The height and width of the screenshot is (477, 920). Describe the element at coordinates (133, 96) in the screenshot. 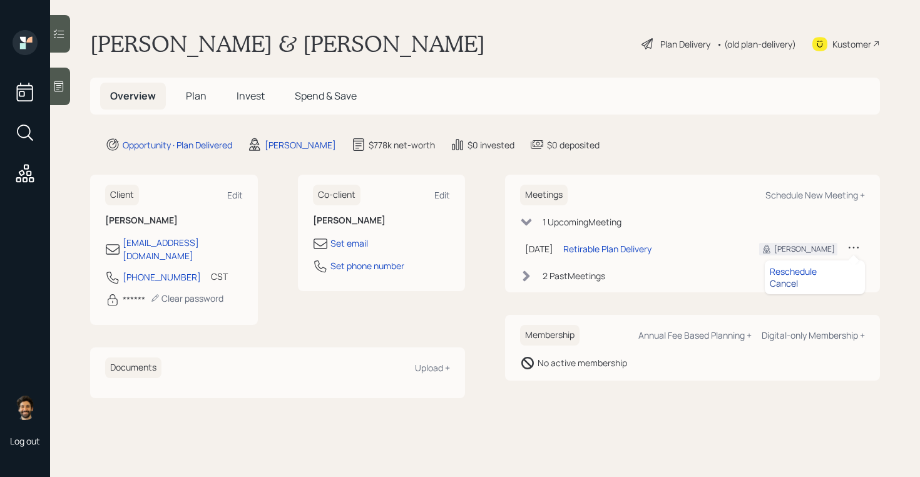

I see `span: Overview` at that location.